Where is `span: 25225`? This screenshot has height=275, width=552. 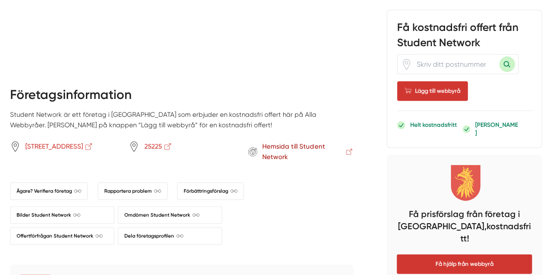
span: 25225 is located at coordinates (158, 147).